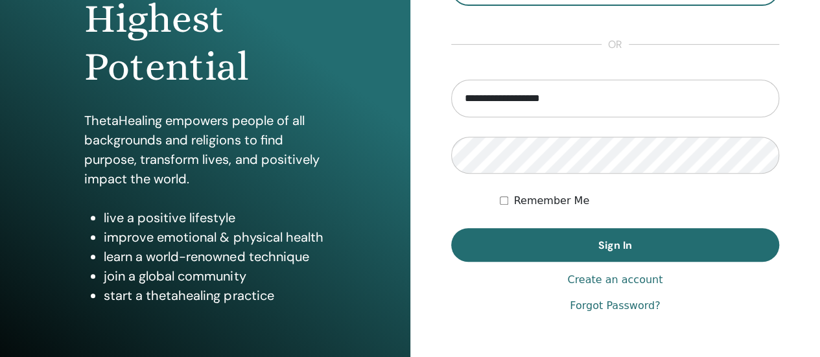 This screenshot has height=357, width=820. What do you see at coordinates (215, 237) in the screenshot?
I see `li: improve emotional & physical health` at bounding box center [215, 237].